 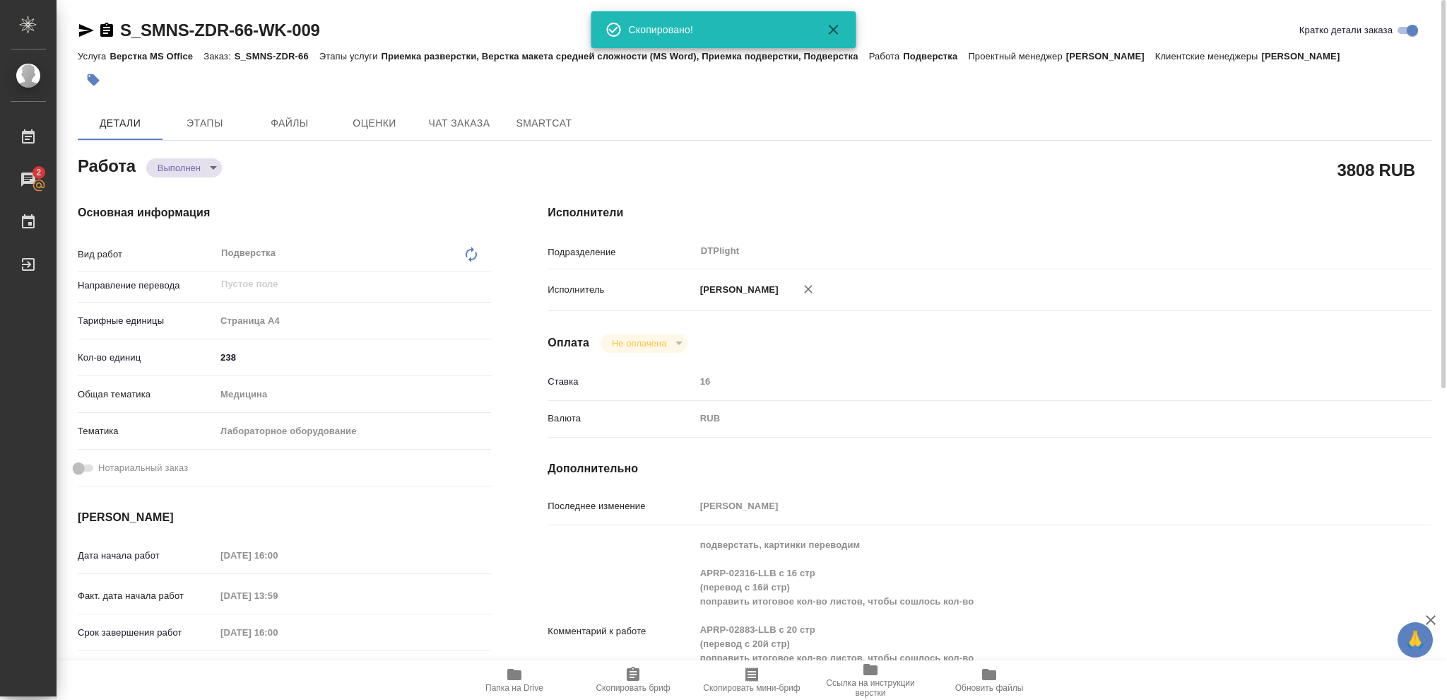 I want to click on button: Ссылка на инструкции верстки, so click(x=871, y=680).